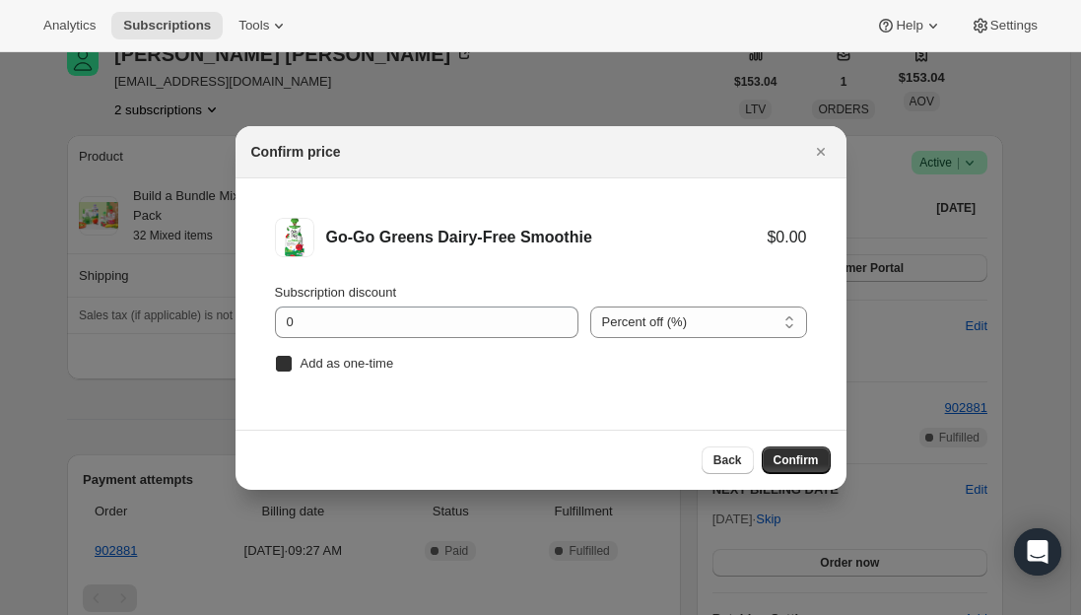 This screenshot has width=1081, height=615. I want to click on span: Help, so click(909, 26).